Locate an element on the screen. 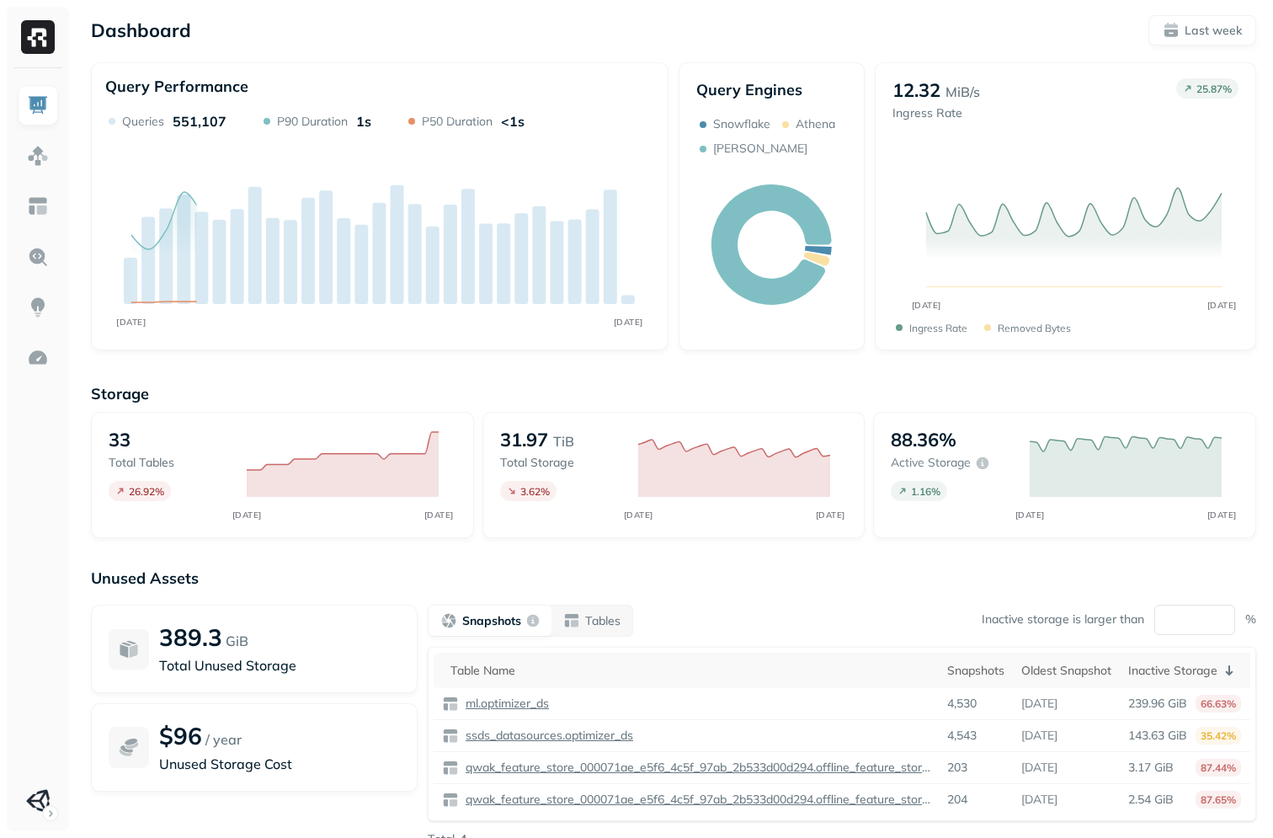 This screenshot has height=838, width=1273. p: 2.54 GiB is located at coordinates (1151, 799).